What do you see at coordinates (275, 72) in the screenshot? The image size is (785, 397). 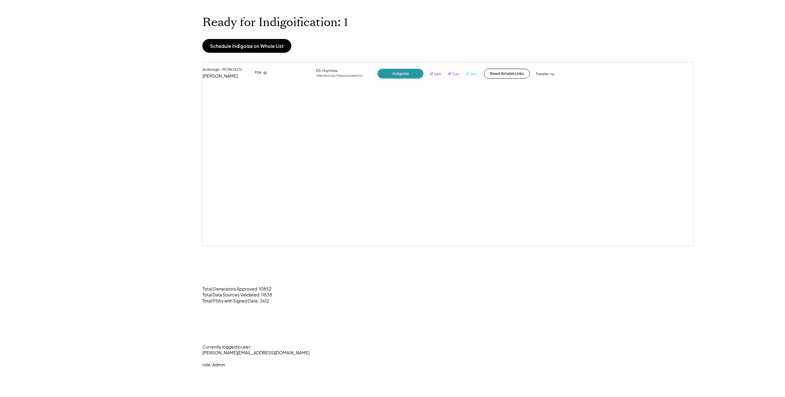 I see `div: PSA: @ ,` at bounding box center [275, 72].